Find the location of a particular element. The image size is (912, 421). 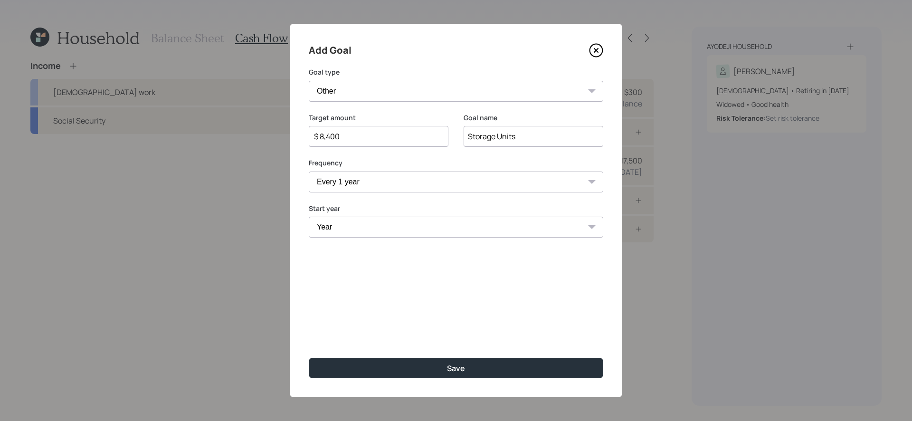

label: Start year is located at coordinates (456, 209).